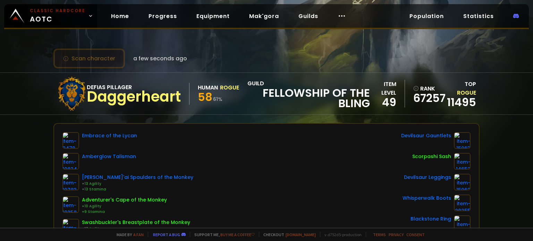 The width and height of the screenshot is (533, 241). I want to click on div: +17 Agility, so click(136, 229).